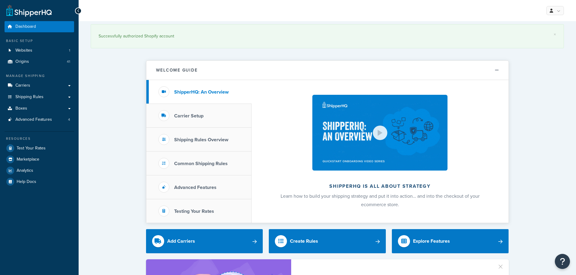 Image resolution: width=576 pixels, height=275 pixels. What do you see at coordinates (39, 86) in the screenshot?
I see `a: Carriers` at bounding box center [39, 86].